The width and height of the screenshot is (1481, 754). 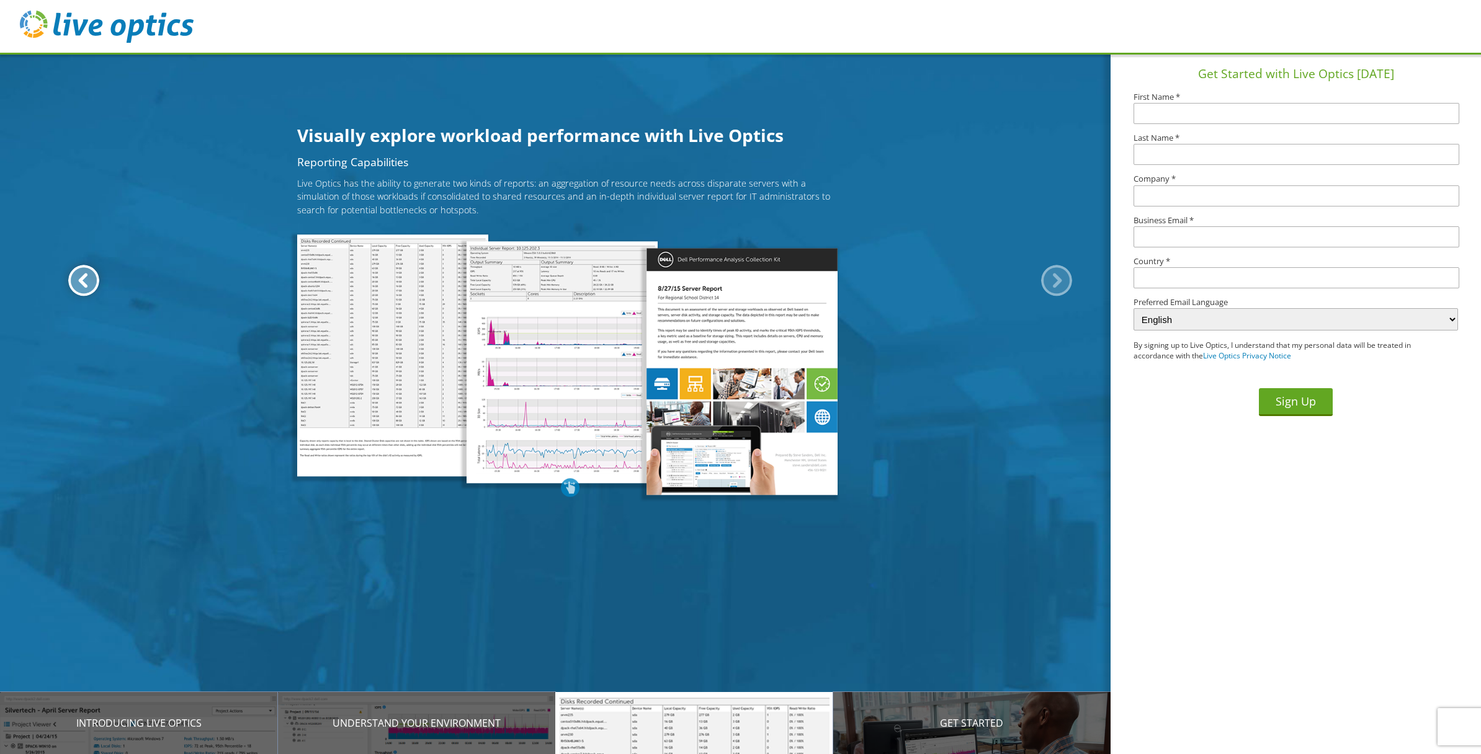 I want to click on p: Get Started, so click(x=972, y=723).